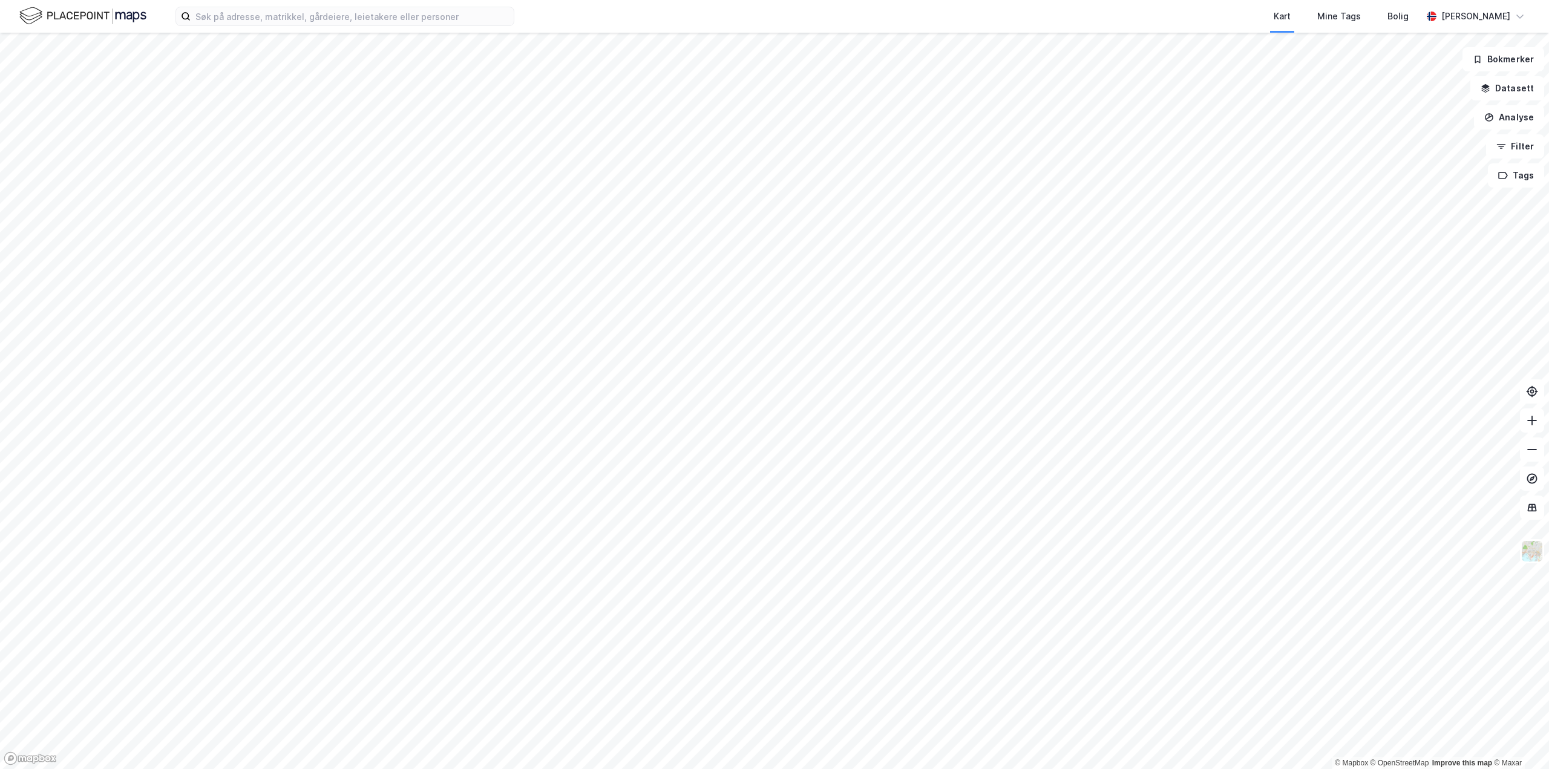 Image resolution: width=1549 pixels, height=769 pixels. Describe the element at coordinates (1507, 88) in the screenshot. I see `button: Datasett` at that location.